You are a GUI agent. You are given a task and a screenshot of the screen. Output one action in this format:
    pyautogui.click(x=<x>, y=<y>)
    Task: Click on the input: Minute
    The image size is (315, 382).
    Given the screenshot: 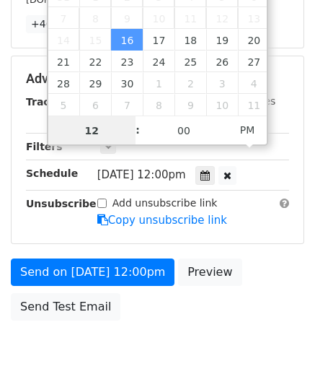 What is the action you would take?
    pyautogui.click(x=184, y=131)
    